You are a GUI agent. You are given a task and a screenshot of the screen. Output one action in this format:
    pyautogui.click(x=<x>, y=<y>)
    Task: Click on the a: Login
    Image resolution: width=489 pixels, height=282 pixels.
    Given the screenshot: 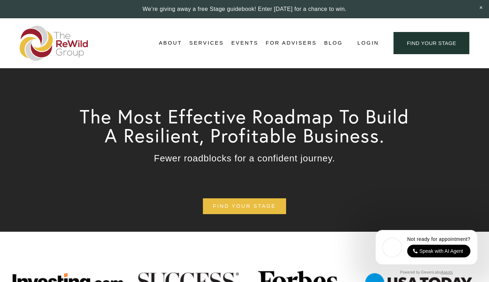 What is the action you would take?
    pyautogui.click(x=368, y=43)
    